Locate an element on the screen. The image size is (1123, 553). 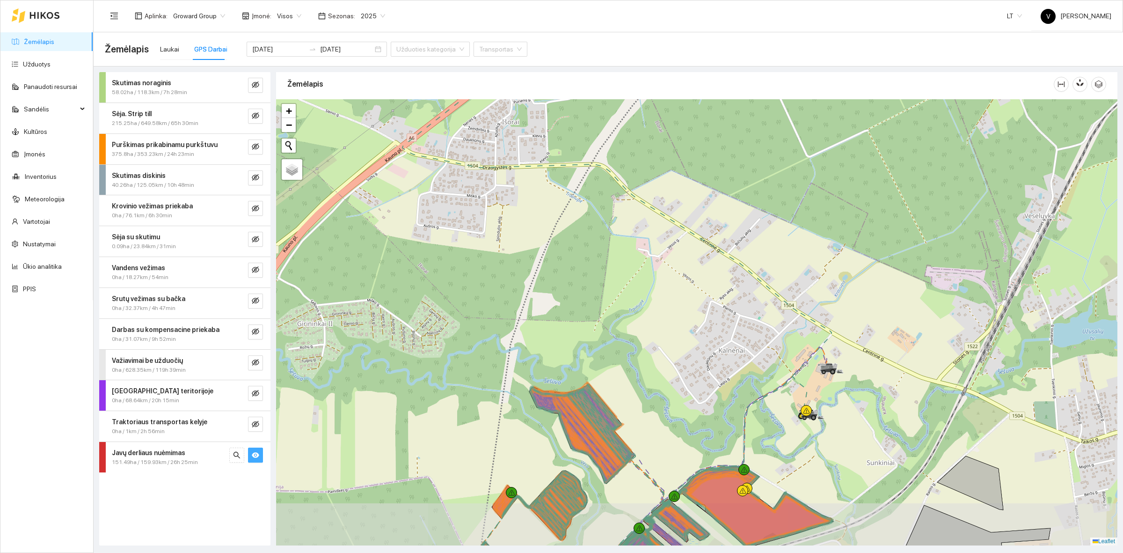
input: Pabaigos data is located at coordinates (346, 49).